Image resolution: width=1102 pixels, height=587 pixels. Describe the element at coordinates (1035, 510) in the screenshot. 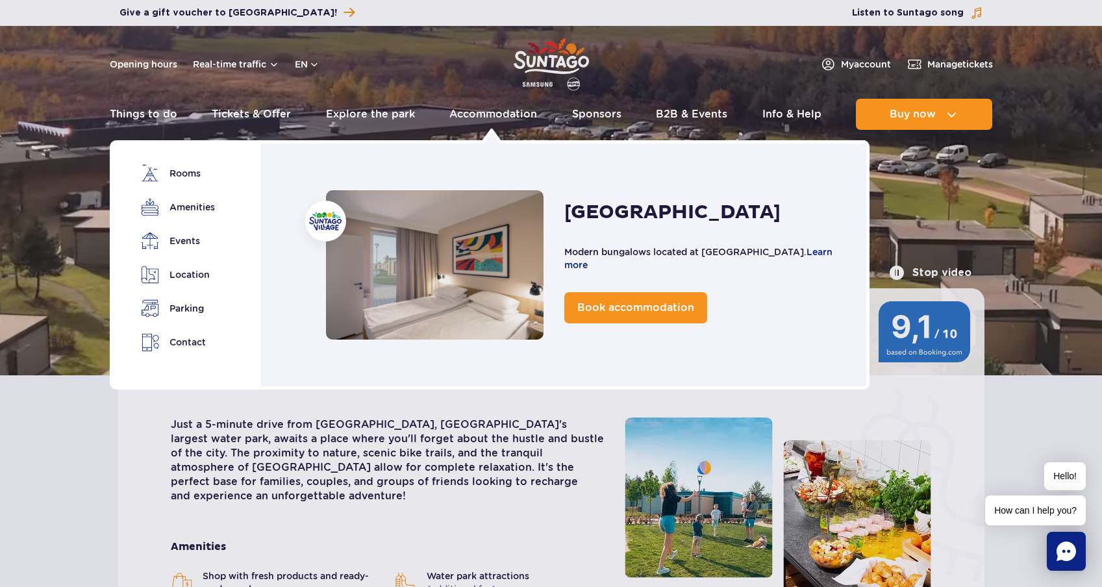

I see `span: How can I help you?` at that location.